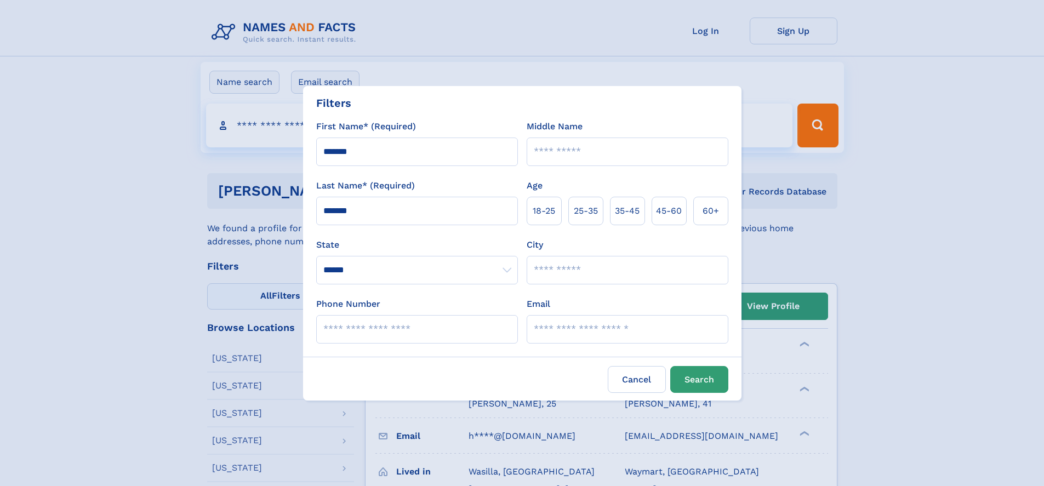  What do you see at coordinates (555, 127) in the screenshot?
I see `label: Middle Name` at bounding box center [555, 127].